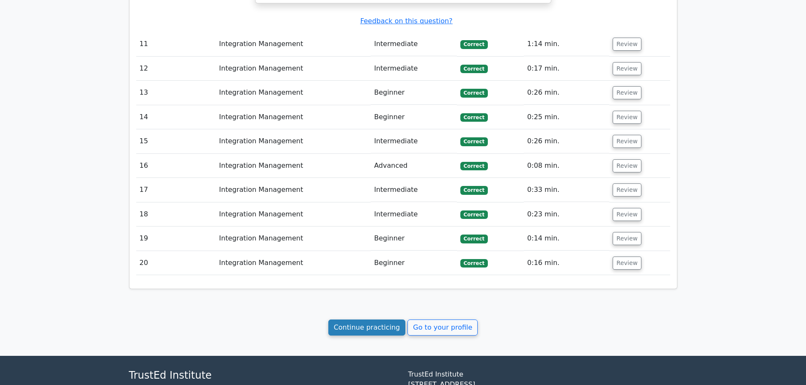 The width and height of the screenshot is (806, 385). Describe the element at coordinates (176, 166) in the screenshot. I see `td: 16` at that location.